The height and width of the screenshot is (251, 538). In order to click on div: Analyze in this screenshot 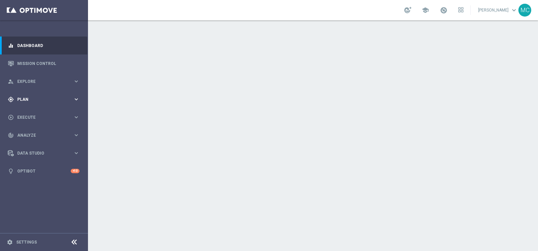, I will do `click(40, 135)`.